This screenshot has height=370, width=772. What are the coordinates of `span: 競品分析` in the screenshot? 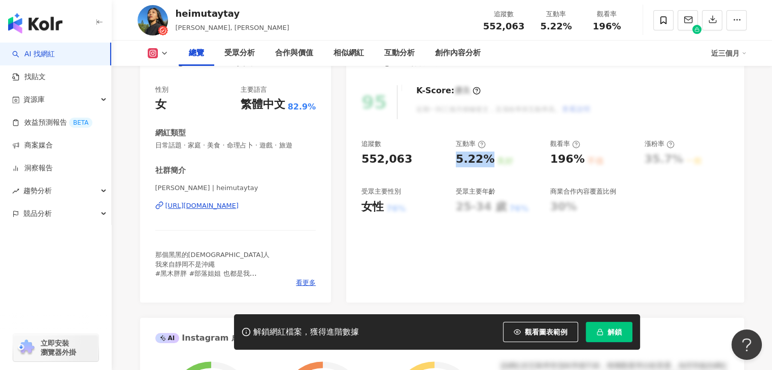 It's located at (38, 214).